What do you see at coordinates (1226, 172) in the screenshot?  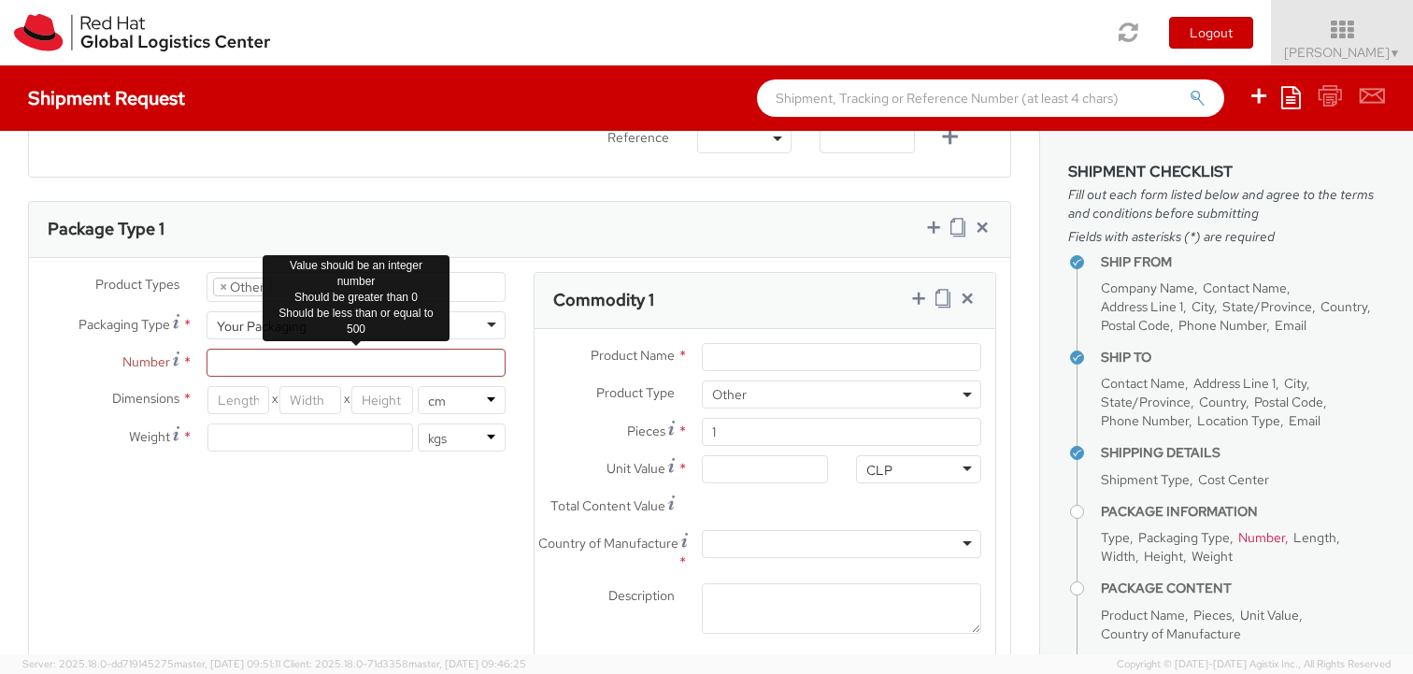 I see `h3: Shipment Checklist` at bounding box center [1226, 172].